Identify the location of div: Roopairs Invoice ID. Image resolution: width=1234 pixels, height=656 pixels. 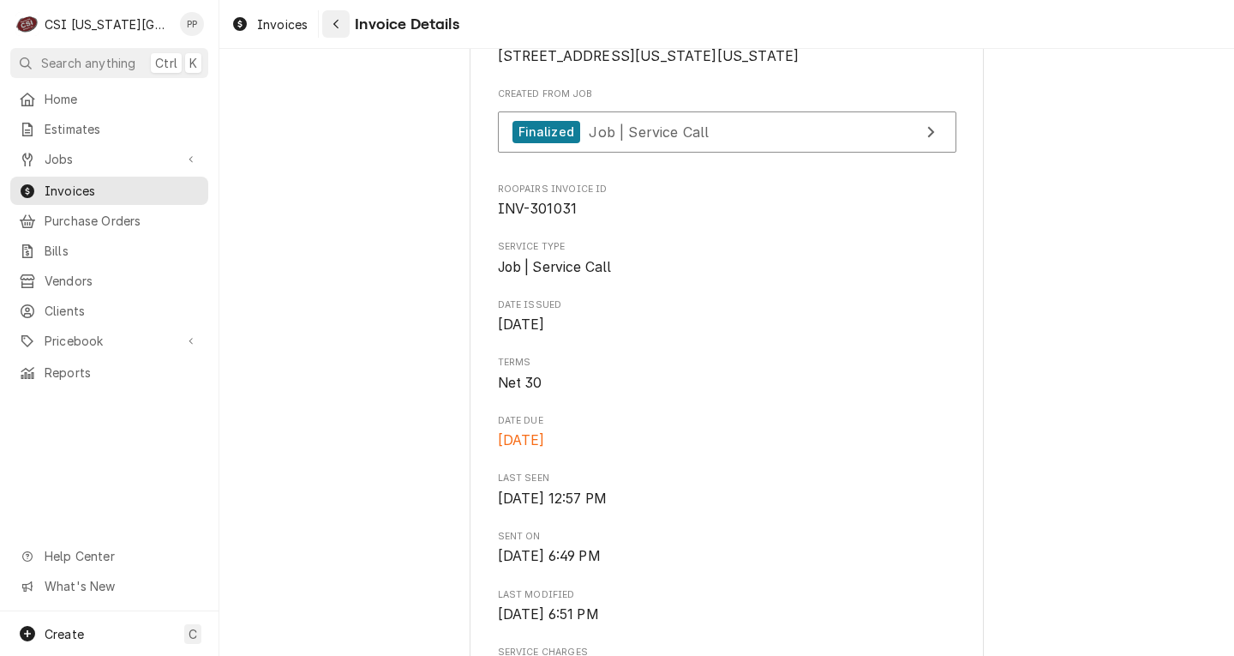
(727, 201).